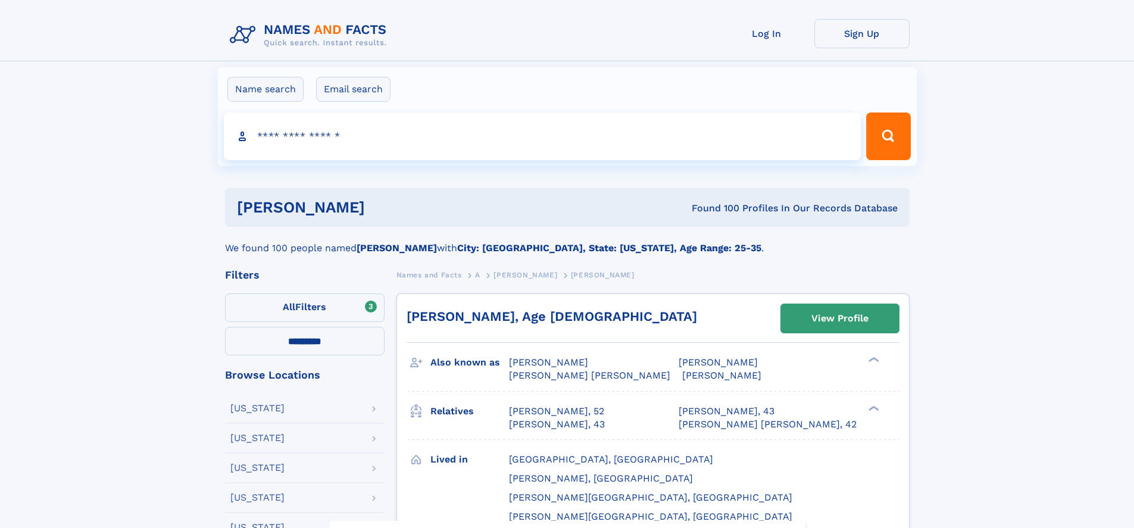 The height and width of the screenshot is (528, 1134). What do you see at coordinates (353, 89) in the screenshot?
I see `label: Email search` at bounding box center [353, 89].